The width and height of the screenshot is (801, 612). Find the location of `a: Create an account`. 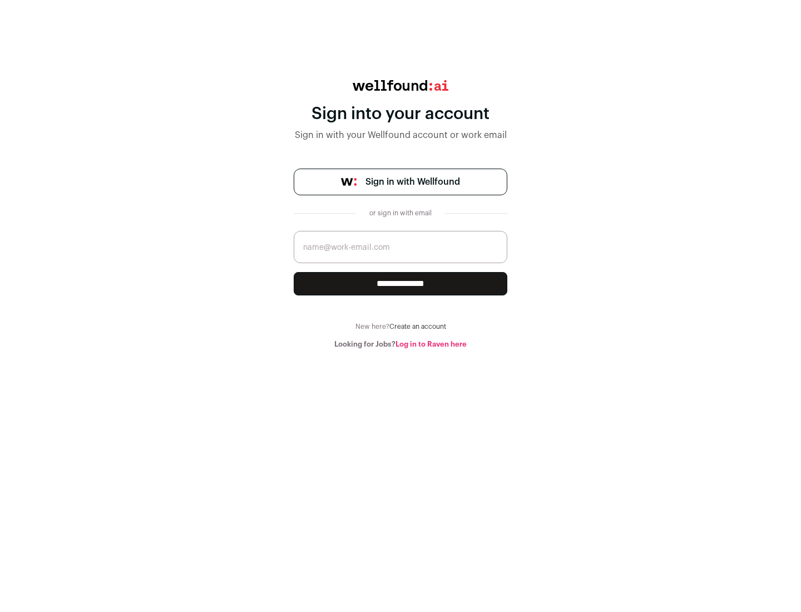

a: Create an account is located at coordinates (418, 326).